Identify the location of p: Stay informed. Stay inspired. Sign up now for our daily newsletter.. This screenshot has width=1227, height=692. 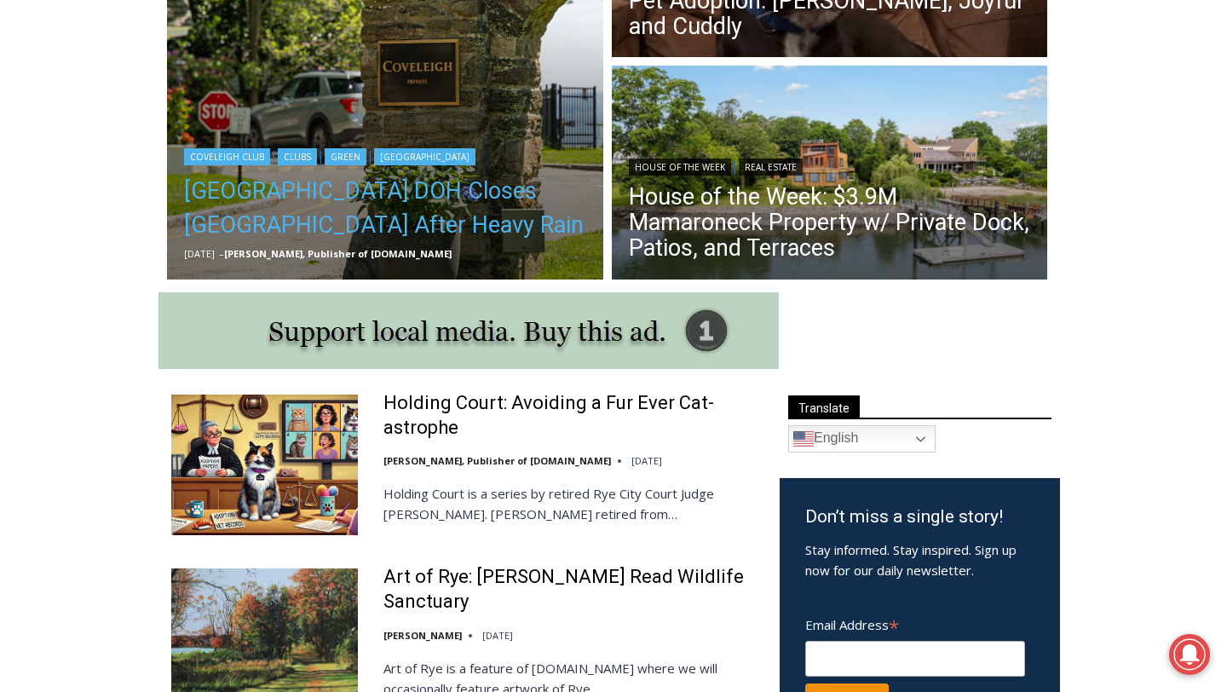
(919, 560).